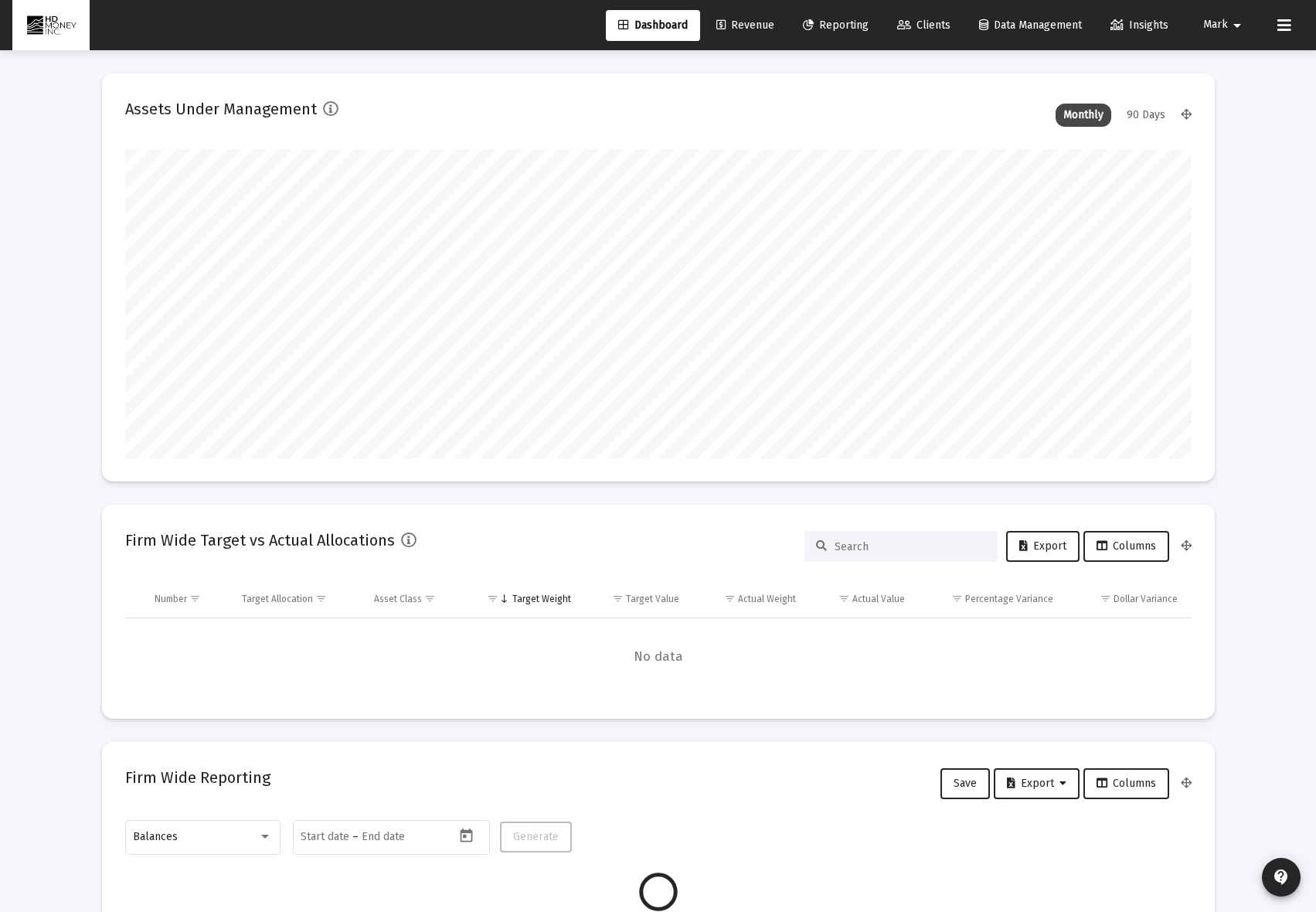  What do you see at coordinates (1238, 25) in the screenshot?
I see `mat-icon: arrow_drop_down` at bounding box center [1238, 25].